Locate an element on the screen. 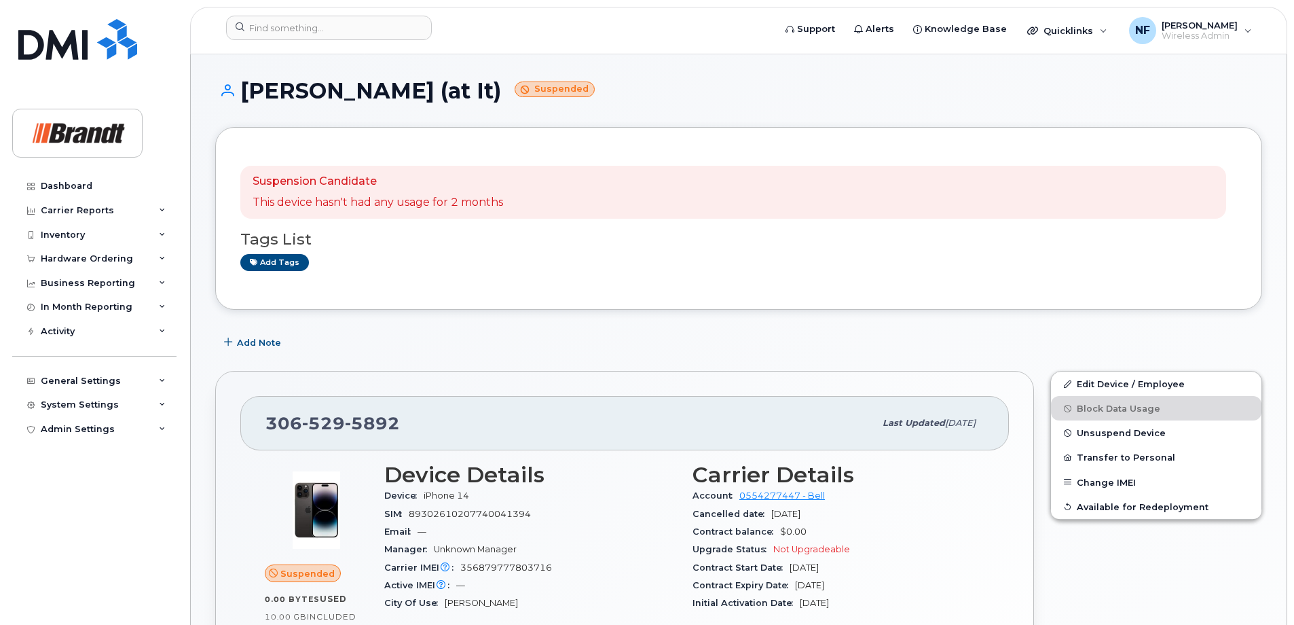 This screenshot has width=1294, height=625. img: image20231002-3703462-njx0qo.jpeg is located at coordinates (316, 510).